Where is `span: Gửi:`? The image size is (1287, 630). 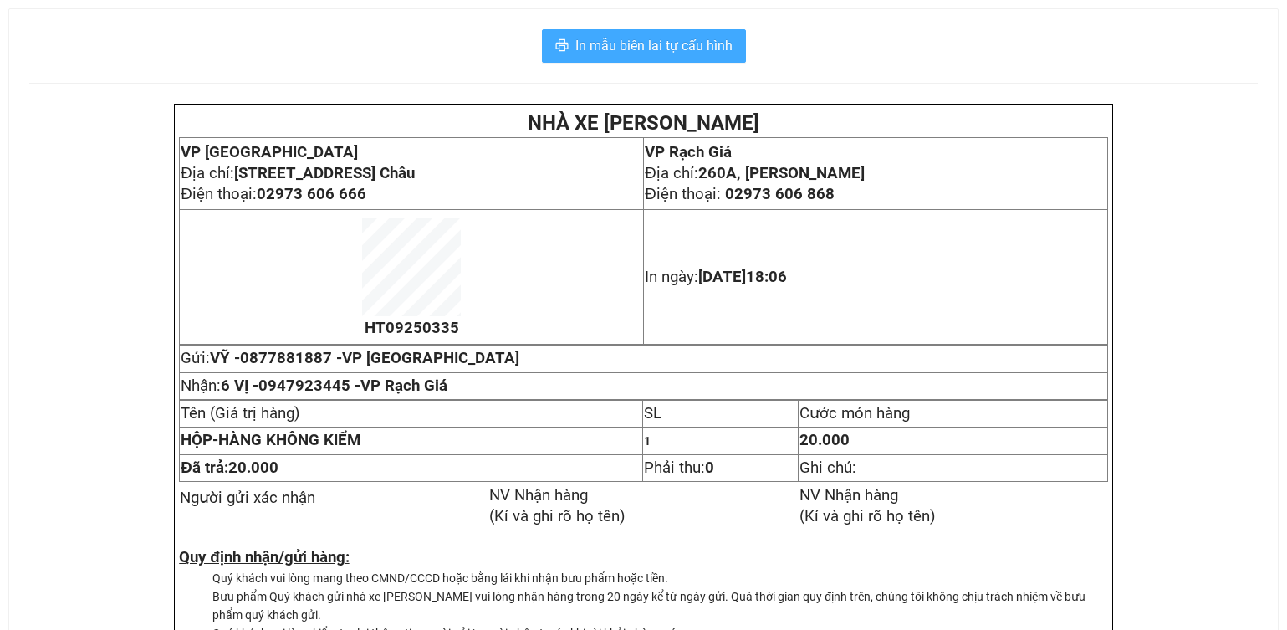 span: Gửi: is located at coordinates (350, 358).